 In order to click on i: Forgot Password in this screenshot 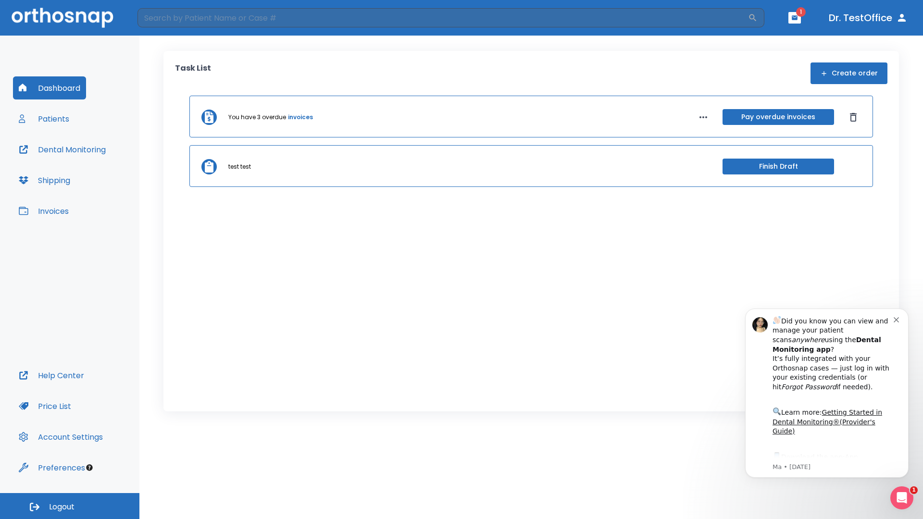, I will do `click(78, 90)`.